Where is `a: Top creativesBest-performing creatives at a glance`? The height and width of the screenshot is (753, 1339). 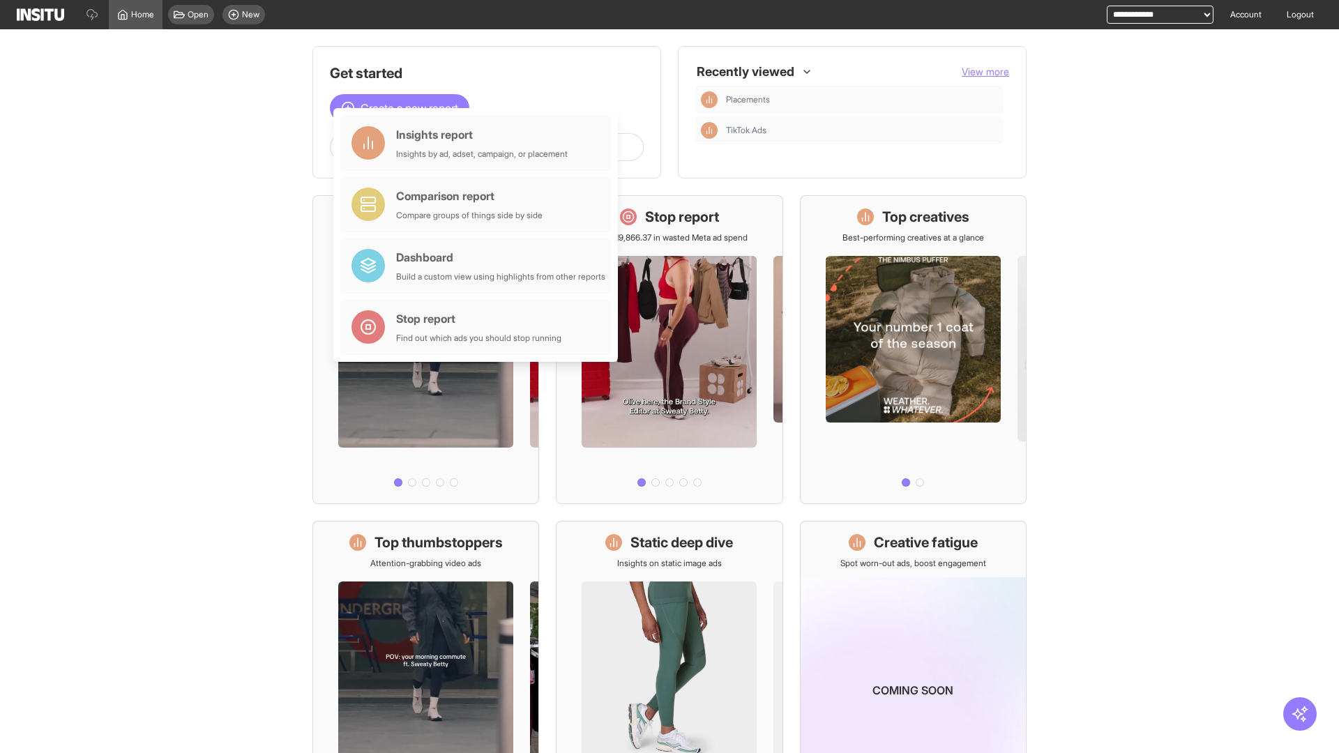
a: Top creativesBest-performing creatives at a glance is located at coordinates (913, 349).